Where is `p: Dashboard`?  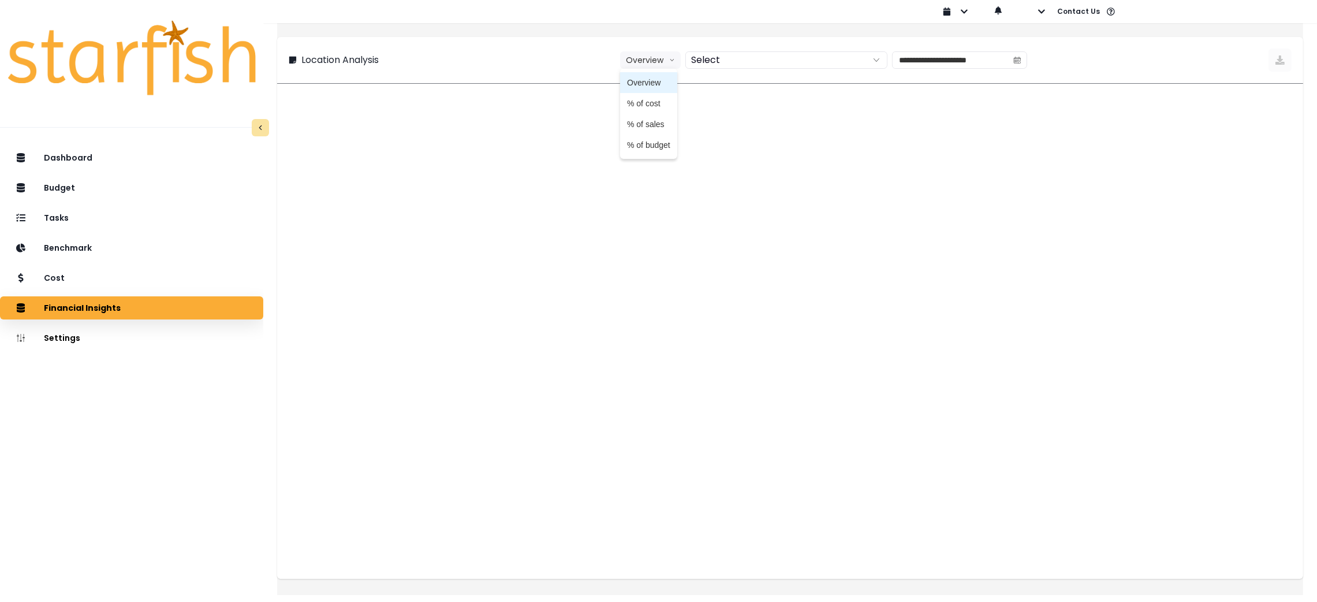 p: Dashboard is located at coordinates (68, 158).